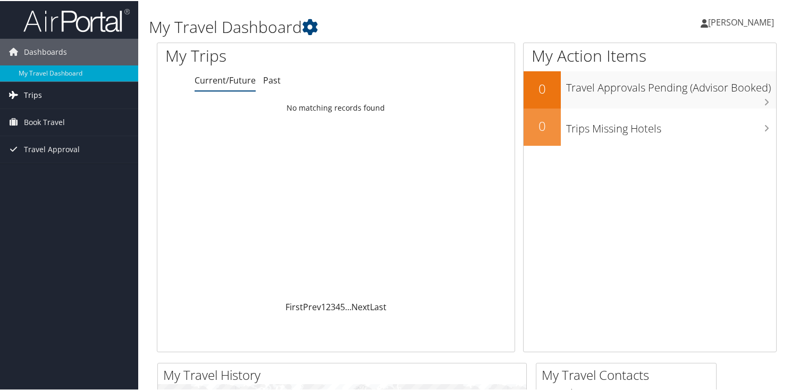 The image size is (791, 390). Describe the element at coordinates (272, 79) in the screenshot. I see `a: Past` at that location.